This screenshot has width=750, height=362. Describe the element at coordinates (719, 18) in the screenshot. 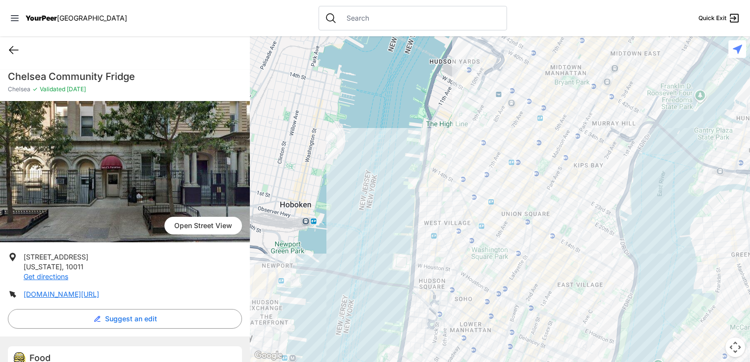

I see `a: Quick Exit` at that location.